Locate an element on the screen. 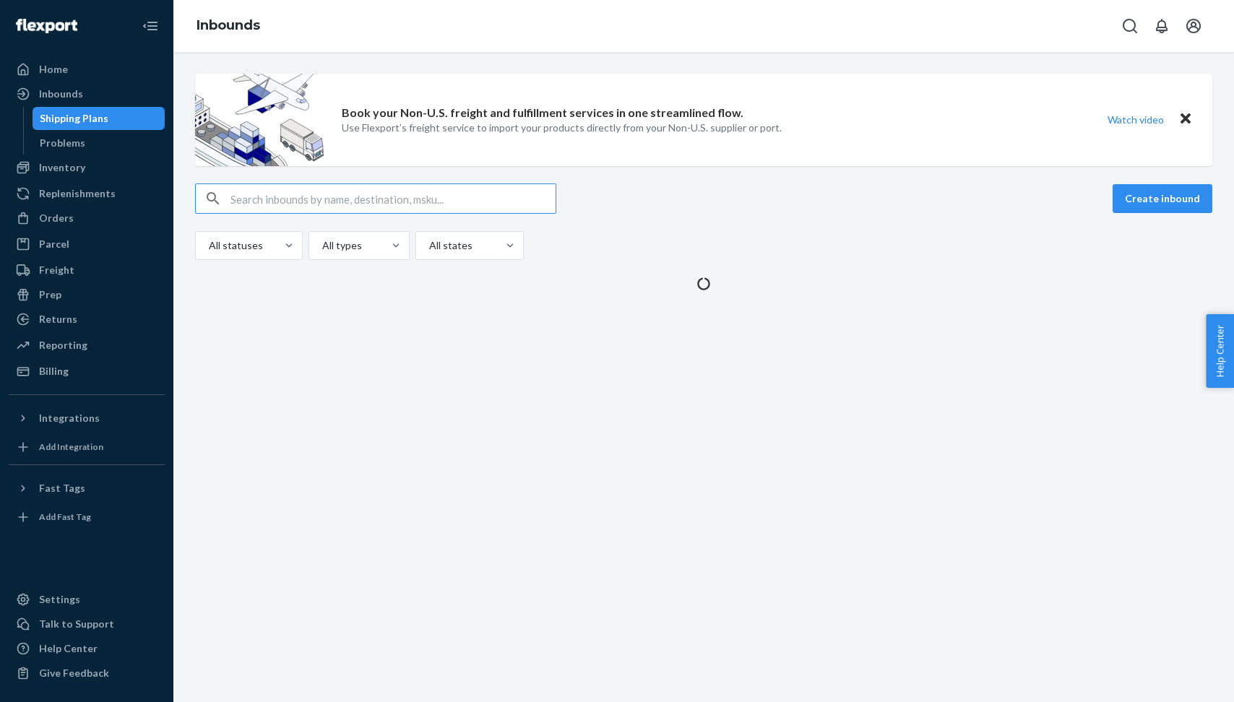 Image resolution: width=1234 pixels, height=702 pixels. a: Talk to Support is located at coordinates (87, 624).